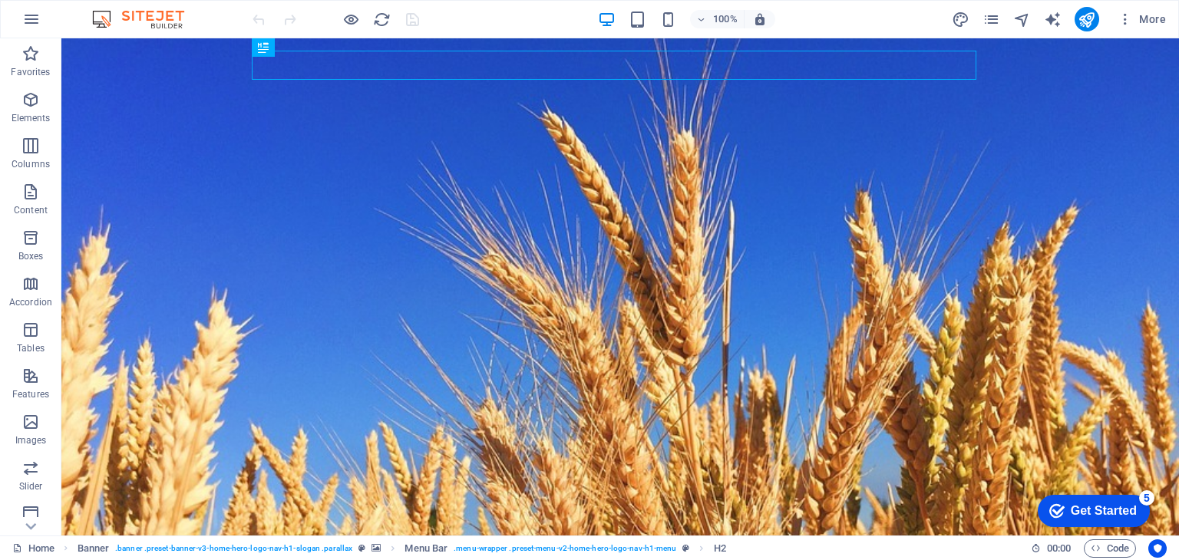  I want to click on i: Design (Ctrl+Alt+Y), so click(960, 19).